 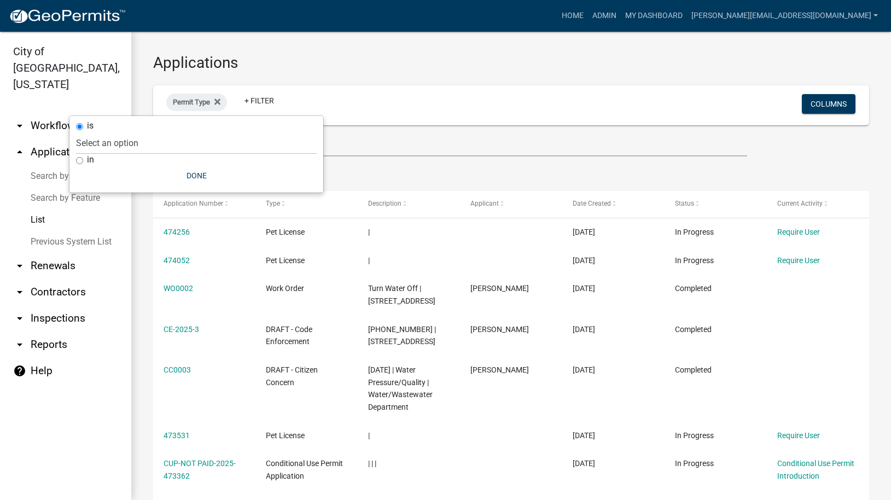 What do you see at coordinates (450, 145) in the screenshot?
I see `input: Search for applications` at bounding box center [450, 145].